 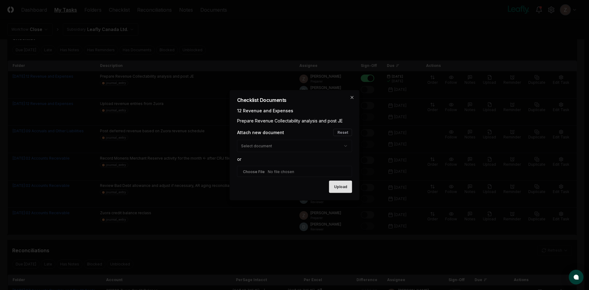 I want to click on button: Upload, so click(x=340, y=186).